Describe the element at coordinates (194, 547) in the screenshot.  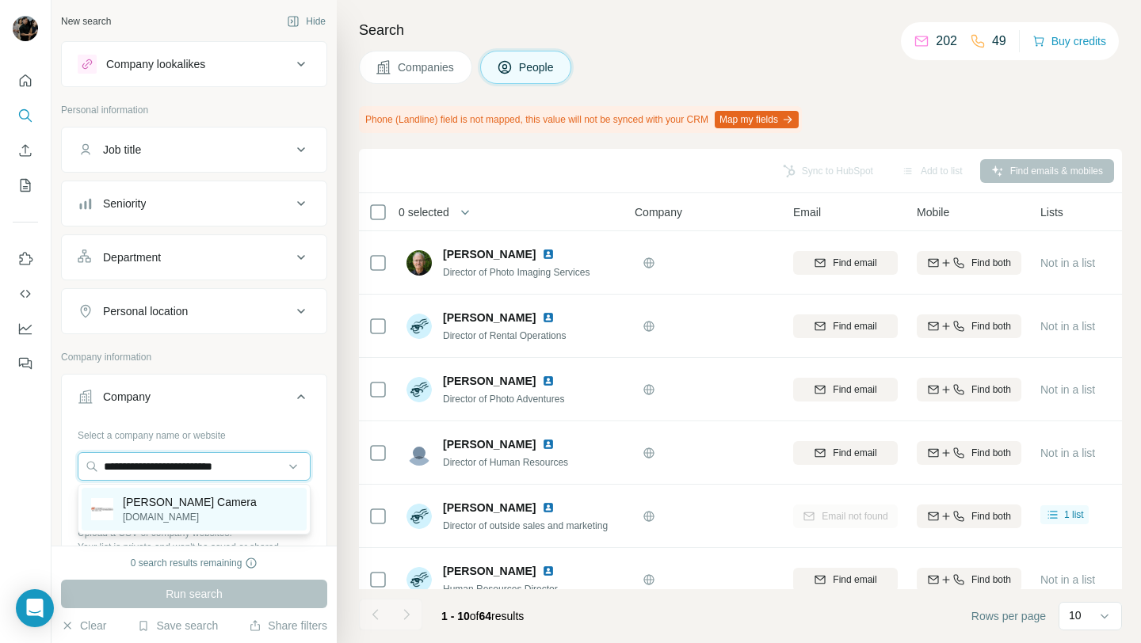
I see `p: Your list is private and won't be saved or shared.` at that location.